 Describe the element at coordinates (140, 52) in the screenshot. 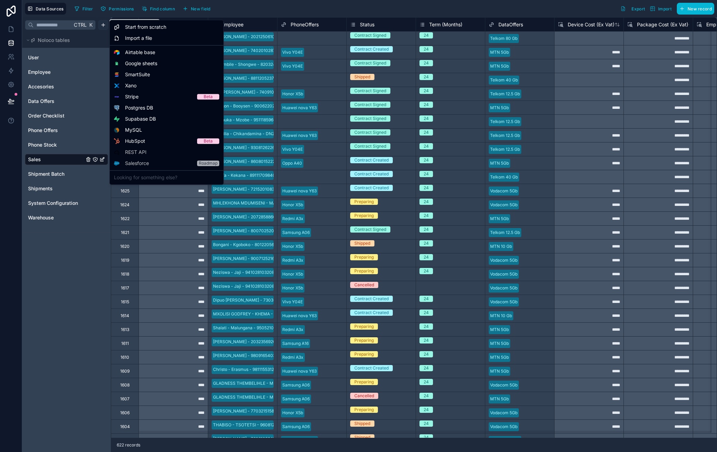

I see `span: Airtable base` at that location.